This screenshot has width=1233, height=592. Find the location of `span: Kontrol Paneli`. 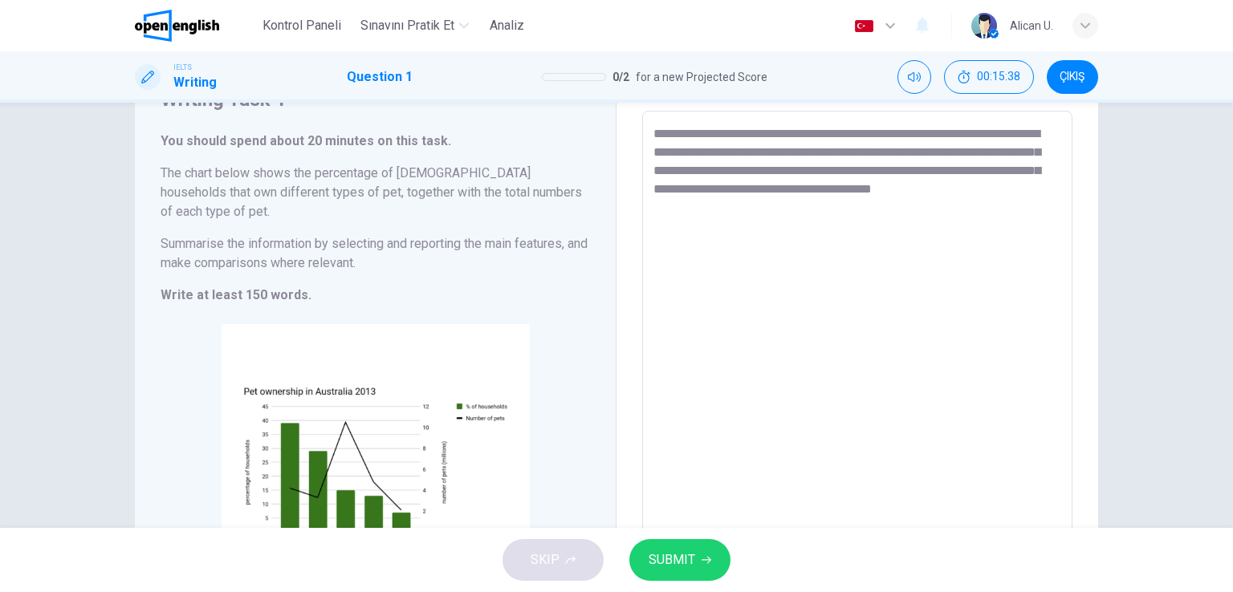

span: Kontrol Paneli is located at coordinates (302, 26).